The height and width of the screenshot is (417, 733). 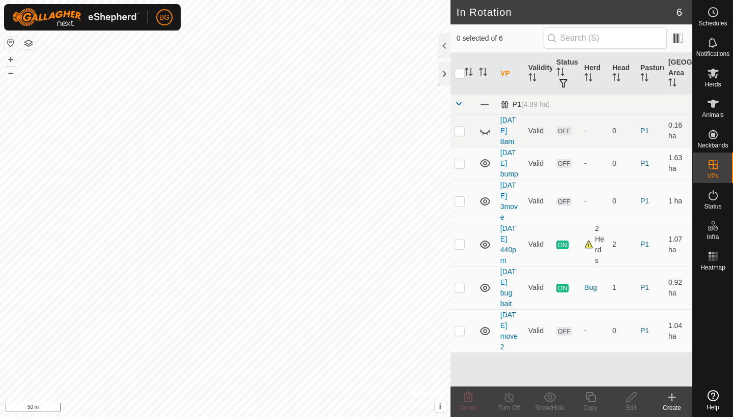 What do you see at coordinates (440, 407) in the screenshot?
I see `span: i` at bounding box center [440, 407].